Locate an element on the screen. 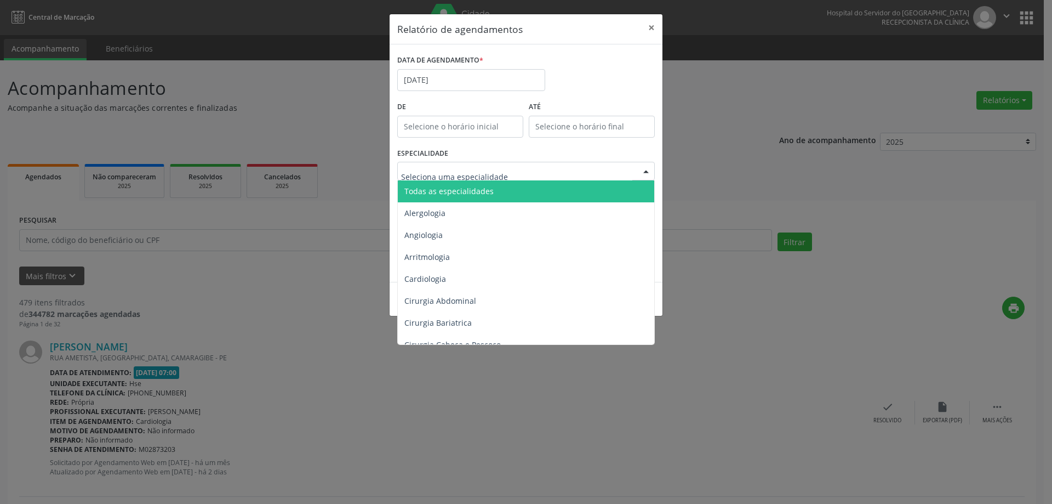 This screenshot has width=1052, height=504. label: ESPECIALIDADE is located at coordinates (423, 153).